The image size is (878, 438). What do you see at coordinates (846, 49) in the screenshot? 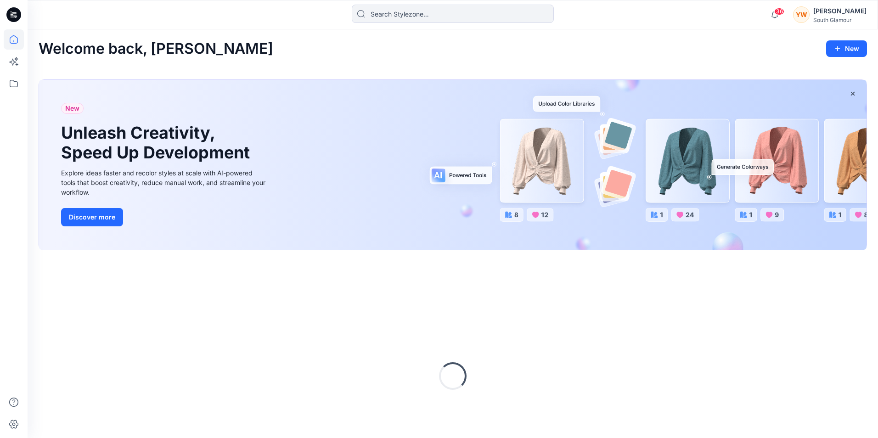
I see `button: New` at bounding box center [846, 49].